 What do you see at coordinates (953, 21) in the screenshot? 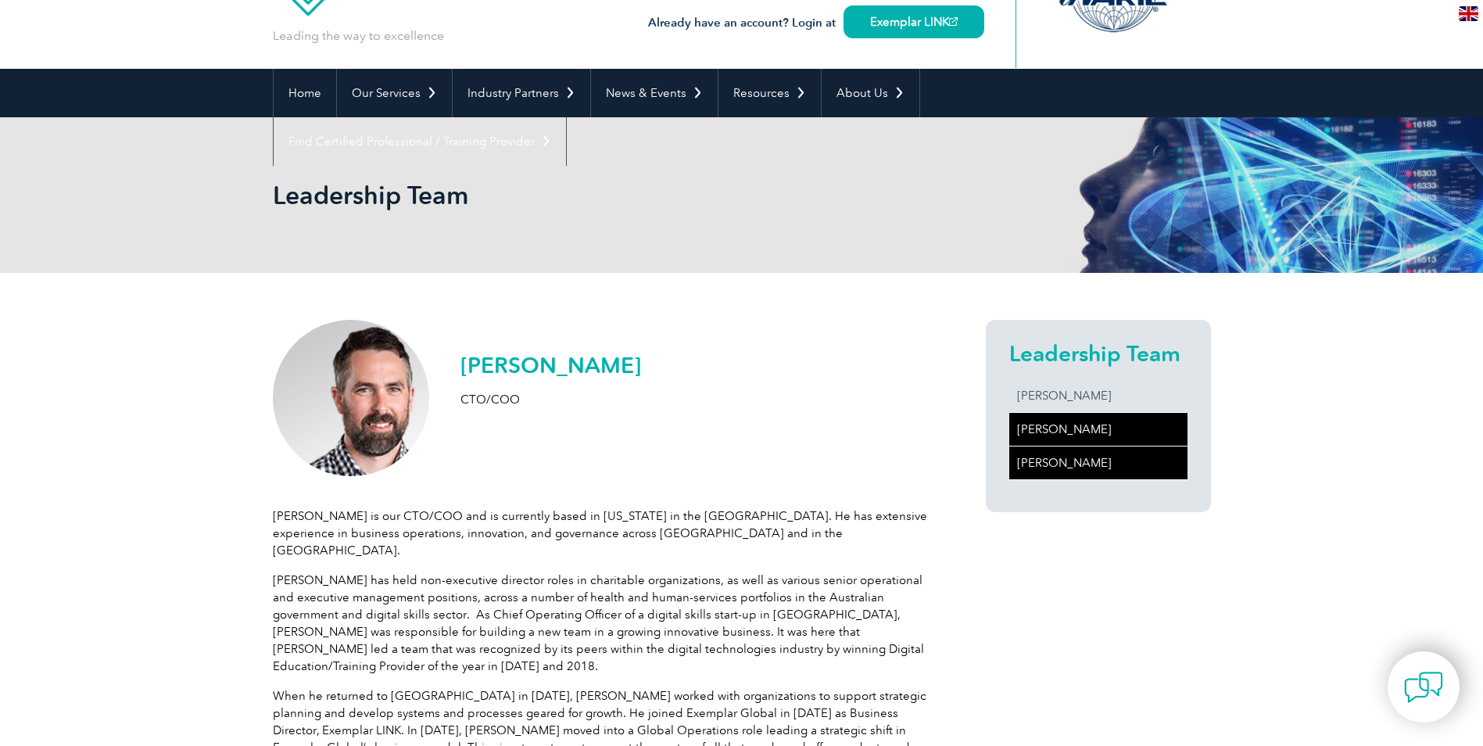
I see `img: open_square.png` at bounding box center [953, 21].